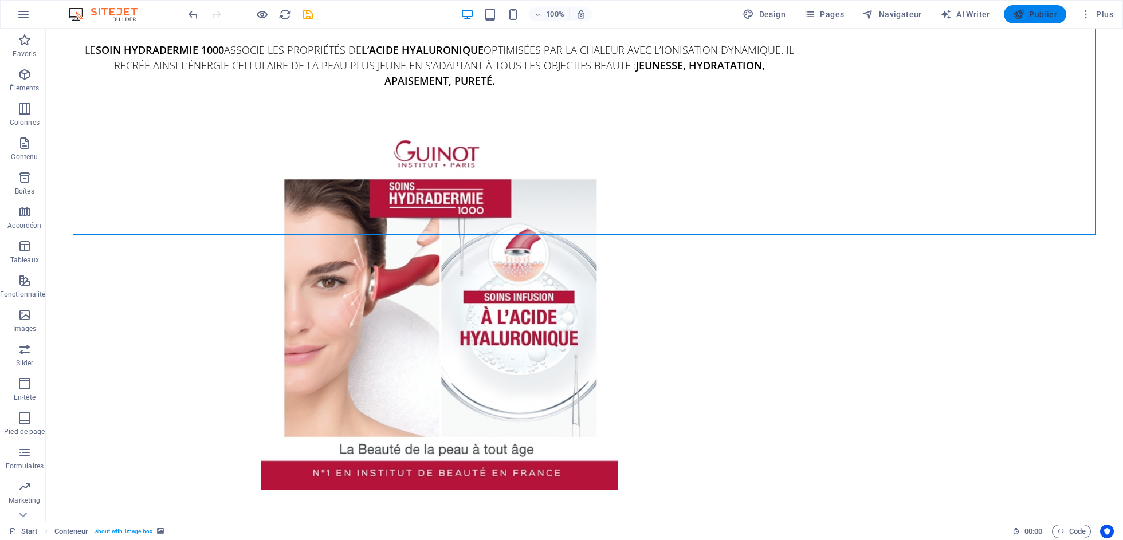 Image resolution: width=1123 pixels, height=540 pixels. I want to click on button: Navigateur, so click(891, 14).